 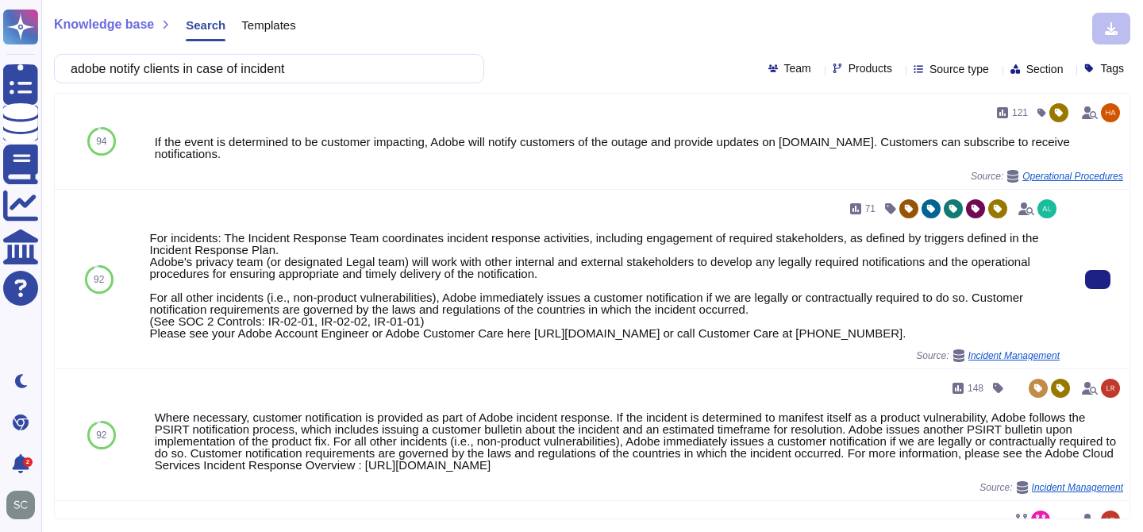 What do you see at coordinates (605, 285) in the screenshot?
I see `div: For incidents: The Incident Response Team coordinates incident response activities, including eng...` at bounding box center [605, 285].